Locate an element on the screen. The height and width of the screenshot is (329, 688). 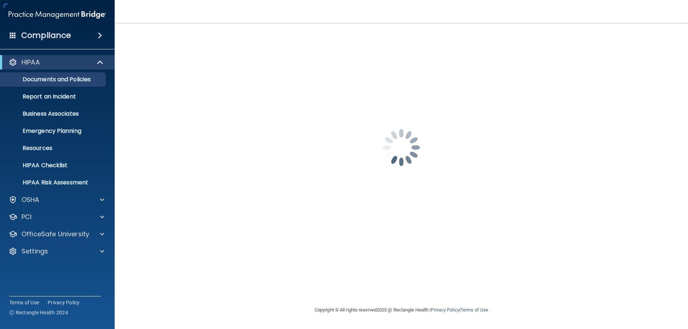
p: Documents and Policies is located at coordinates (53, 80).